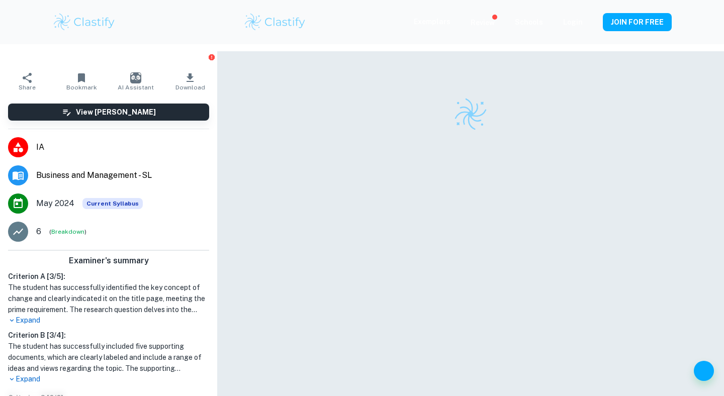  I want to click on button: Download, so click(190, 81).